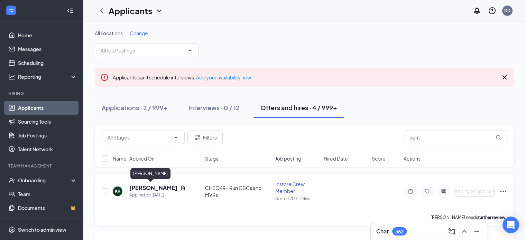  What do you see at coordinates (47, 122) in the screenshot?
I see `a: Sourcing Tools` at bounding box center [47, 122].